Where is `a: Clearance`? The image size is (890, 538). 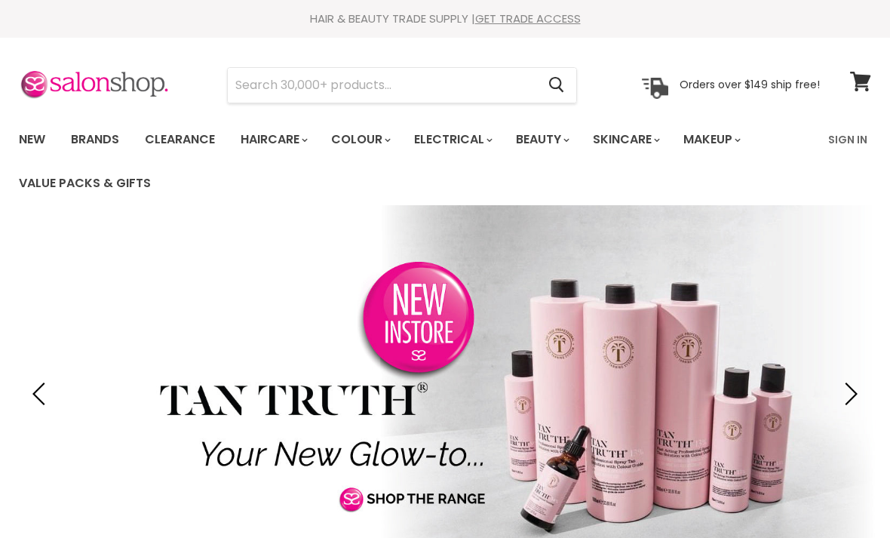 a: Clearance is located at coordinates (180, 140).